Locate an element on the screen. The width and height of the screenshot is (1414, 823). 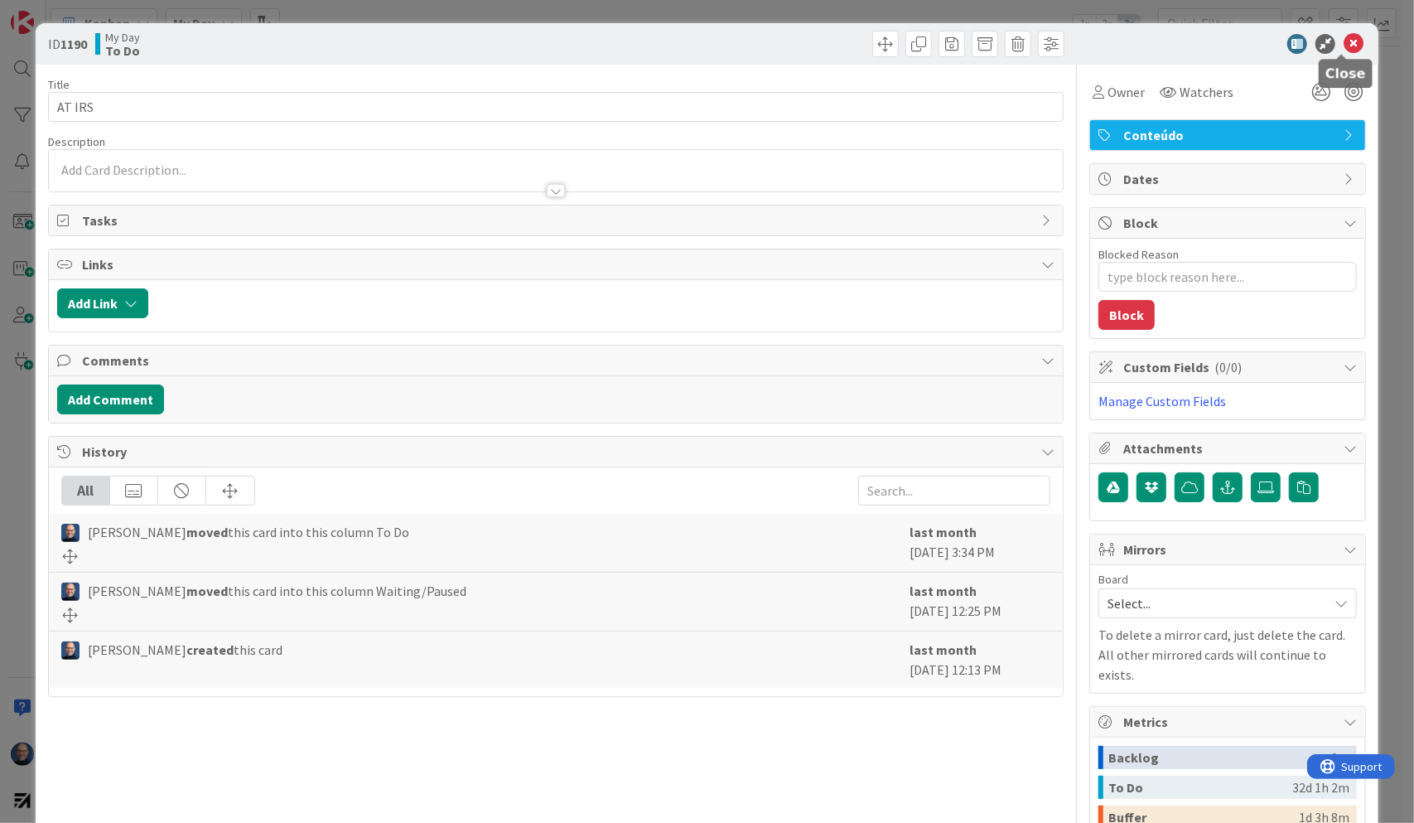
b: To Do is located at coordinates (123, 51).